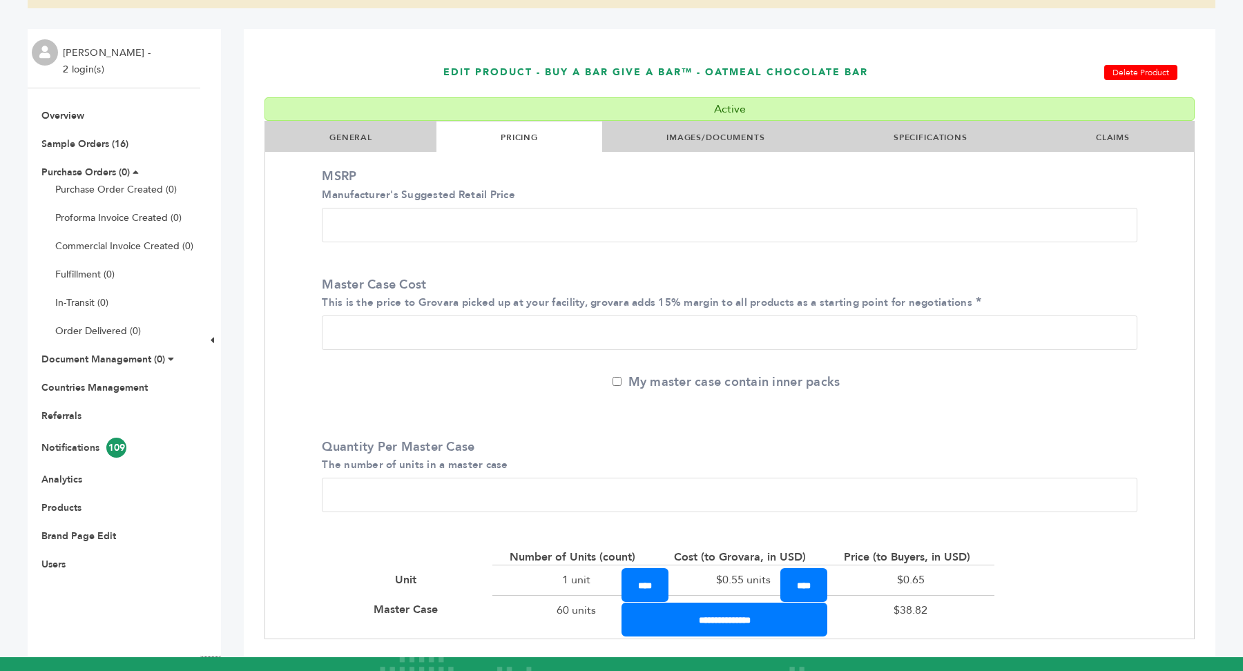  I want to click on a: Sample Orders (16), so click(85, 144).